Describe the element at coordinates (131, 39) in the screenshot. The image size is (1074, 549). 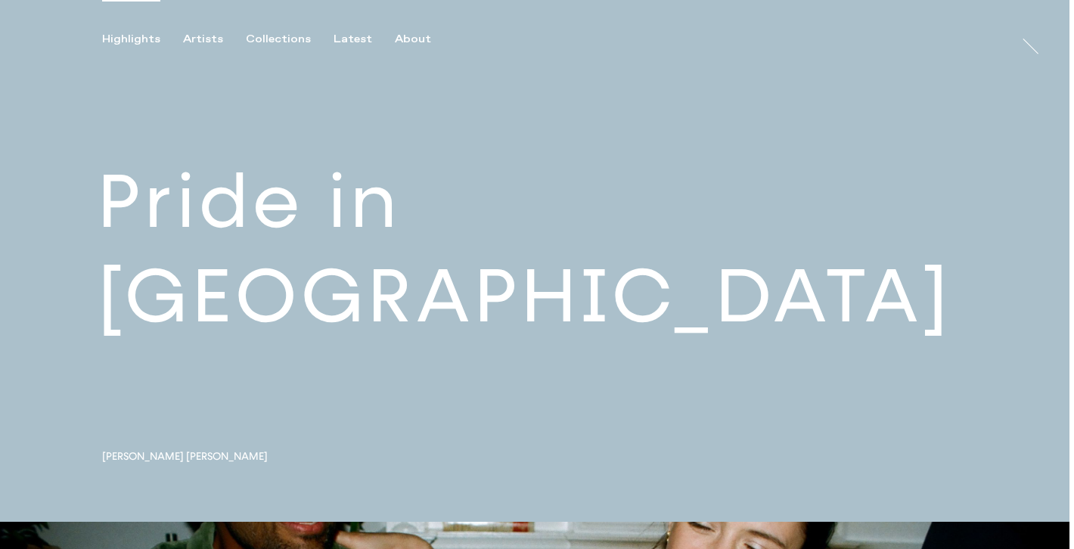
I see `div: Highlights` at that location.